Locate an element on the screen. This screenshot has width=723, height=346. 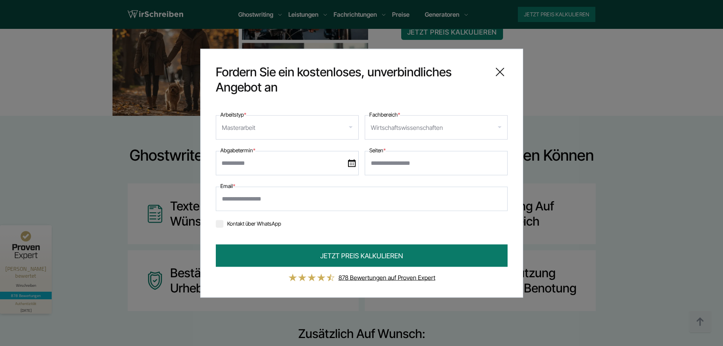
button: JETZT PREIS KALKULIEREN is located at coordinates (362, 255).